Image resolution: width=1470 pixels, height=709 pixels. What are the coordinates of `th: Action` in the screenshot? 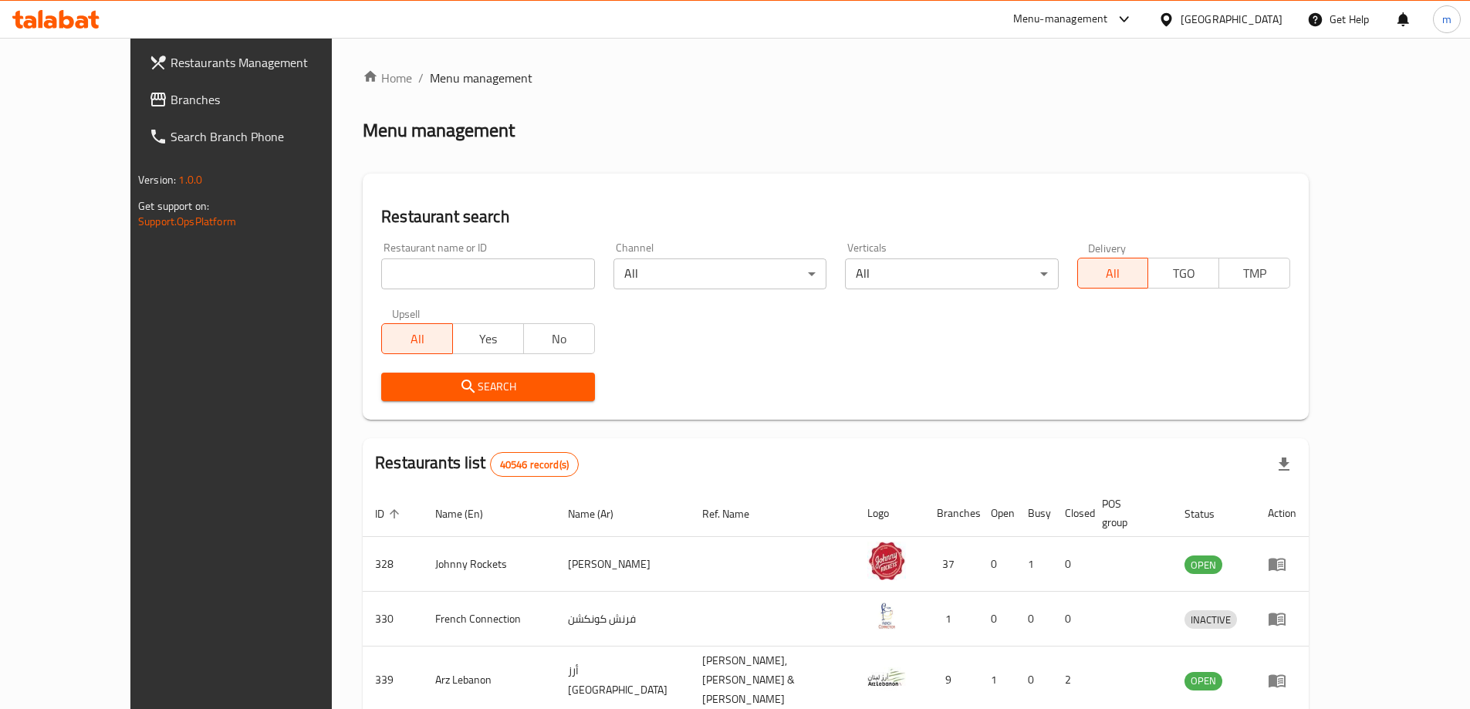 It's located at (1282, 513).